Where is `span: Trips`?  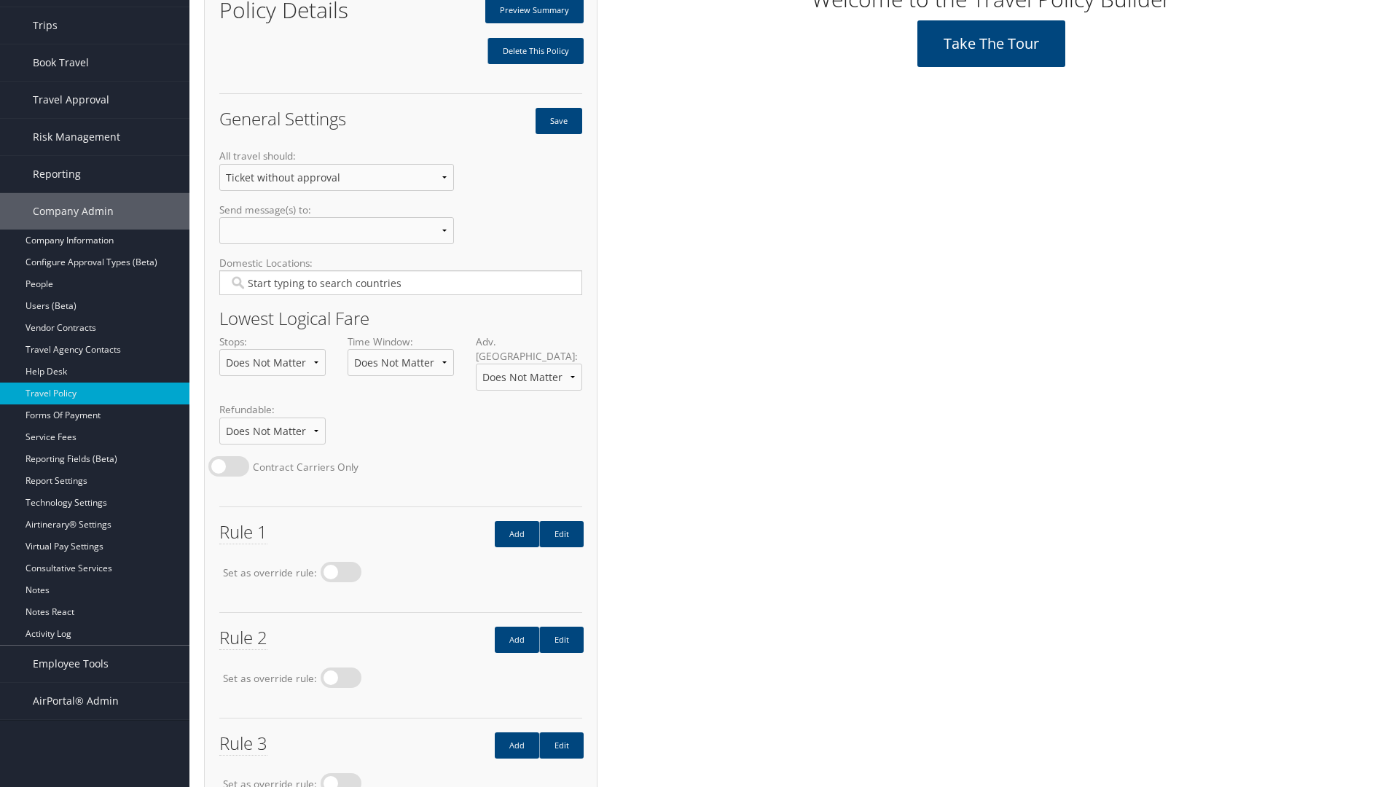 span: Trips is located at coordinates (45, 26).